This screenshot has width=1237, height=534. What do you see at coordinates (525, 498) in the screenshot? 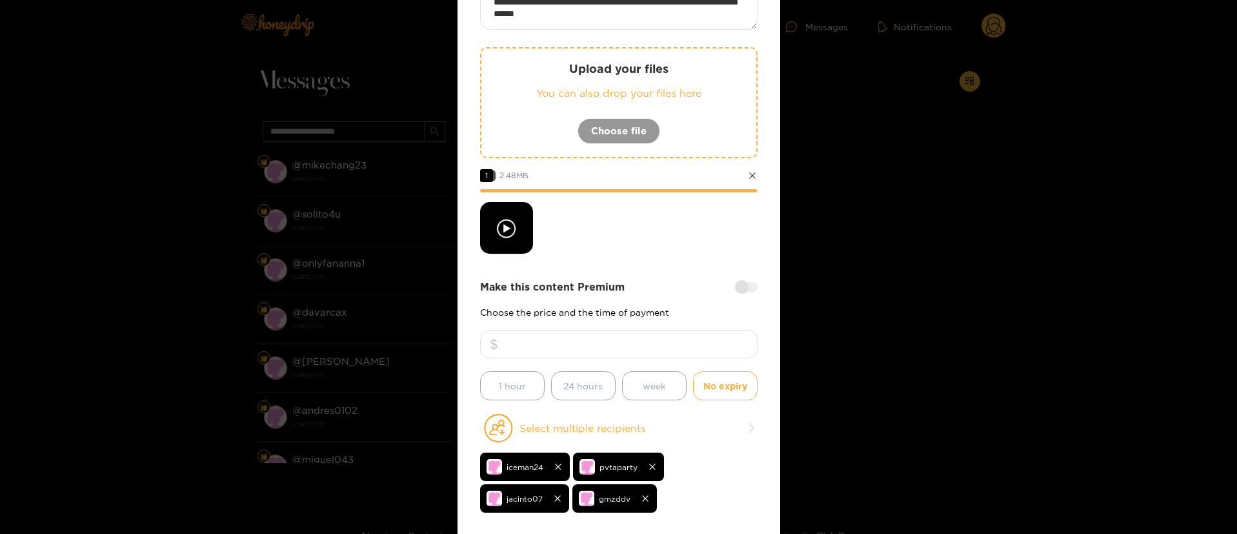
I see `span: jacinto07` at bounding box center [525, 498].